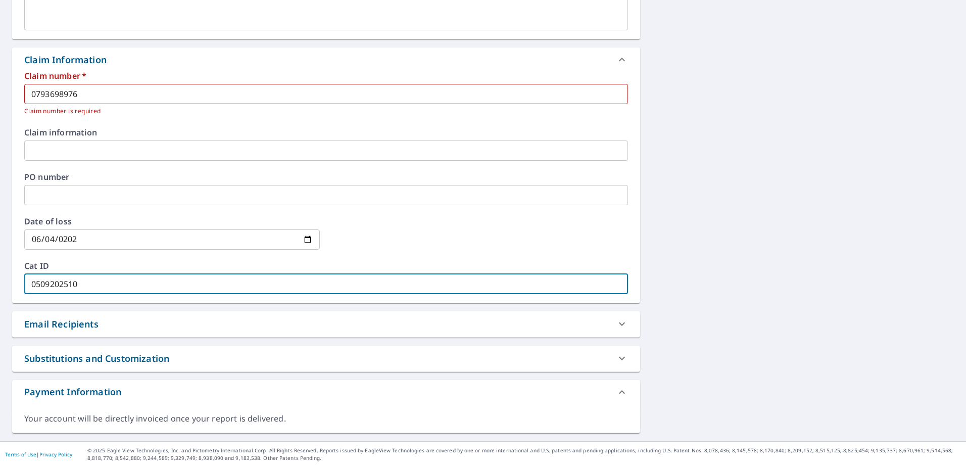 The image size is (966, 467). Describe the element at coordinates (56, 454) in the screenshot. I see `a: Privacy Policy` at that location.